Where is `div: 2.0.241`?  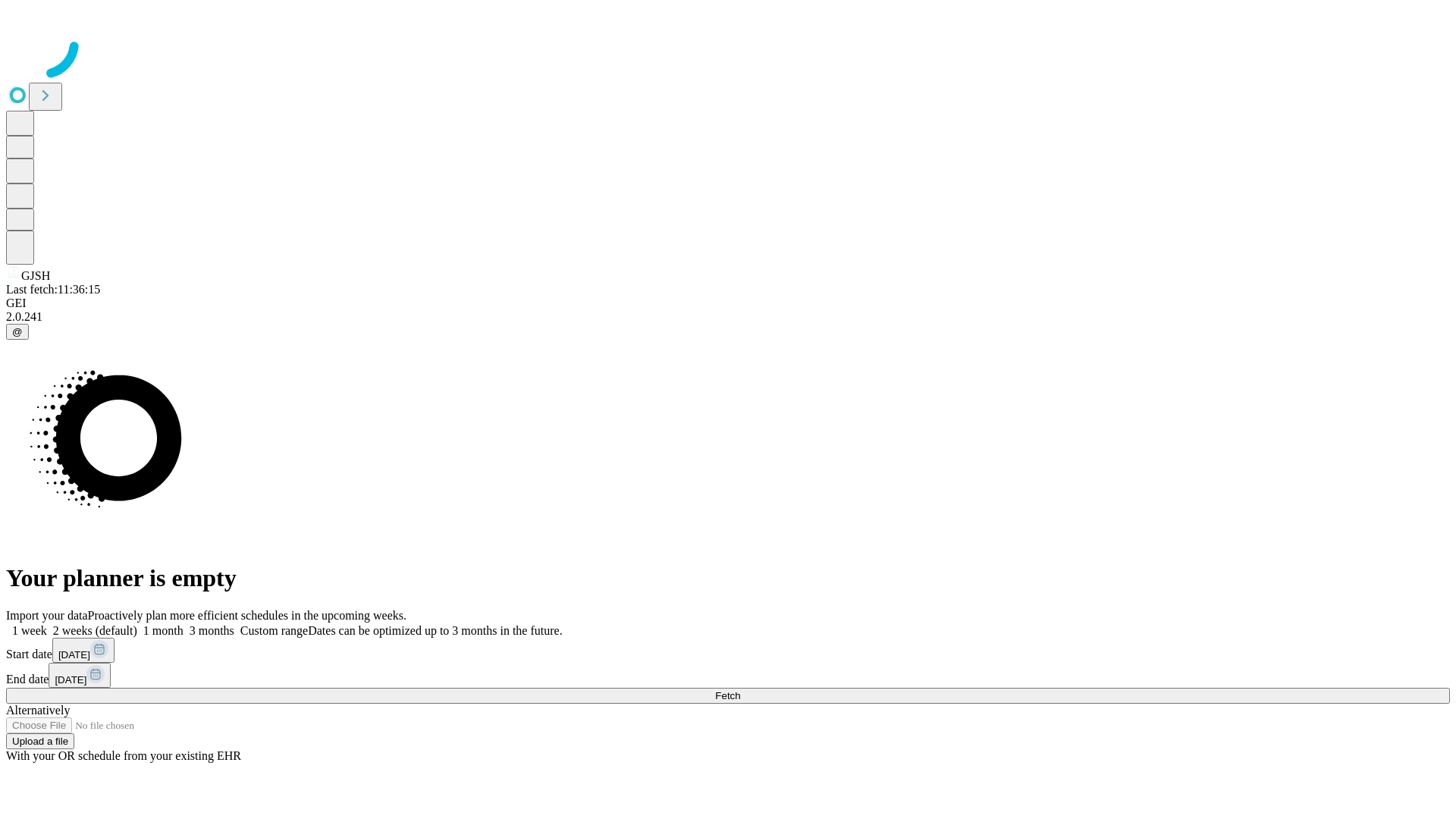 div: 2.0.241 is located at coordinates (728, 317).